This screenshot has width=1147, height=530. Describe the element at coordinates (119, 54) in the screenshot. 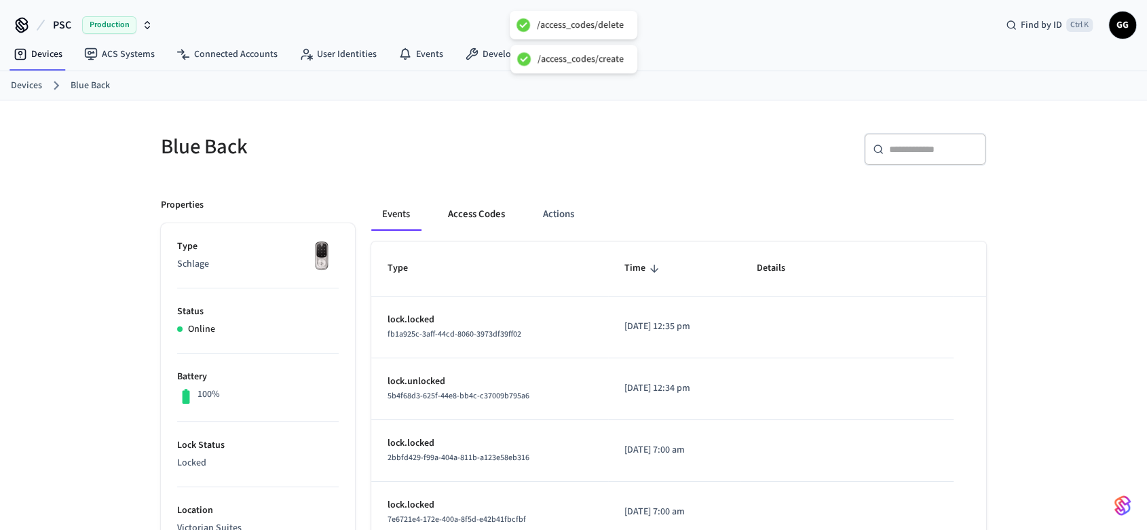

I see `a: ACS Systems` at that location.